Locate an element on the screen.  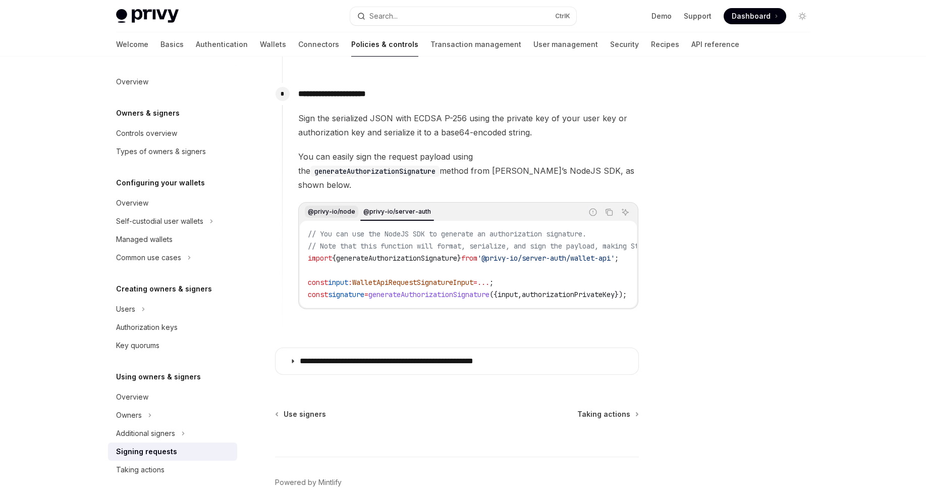
h5: Using owners & signers is located at coordinates (159, 377).